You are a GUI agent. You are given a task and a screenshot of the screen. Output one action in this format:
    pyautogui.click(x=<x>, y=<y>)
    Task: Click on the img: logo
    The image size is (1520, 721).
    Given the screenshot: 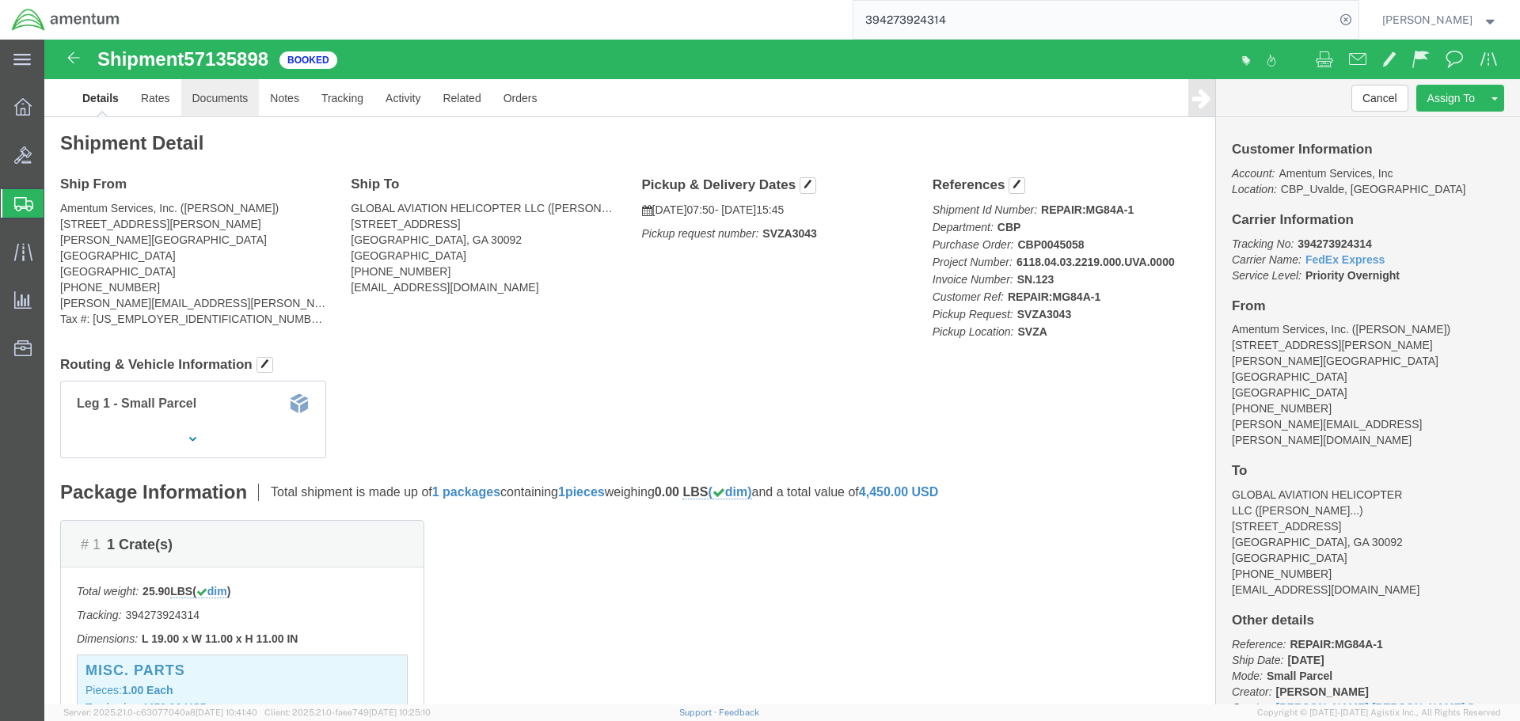 What is the action you would take?
    pyautogui.click(x=66, y=20)
    